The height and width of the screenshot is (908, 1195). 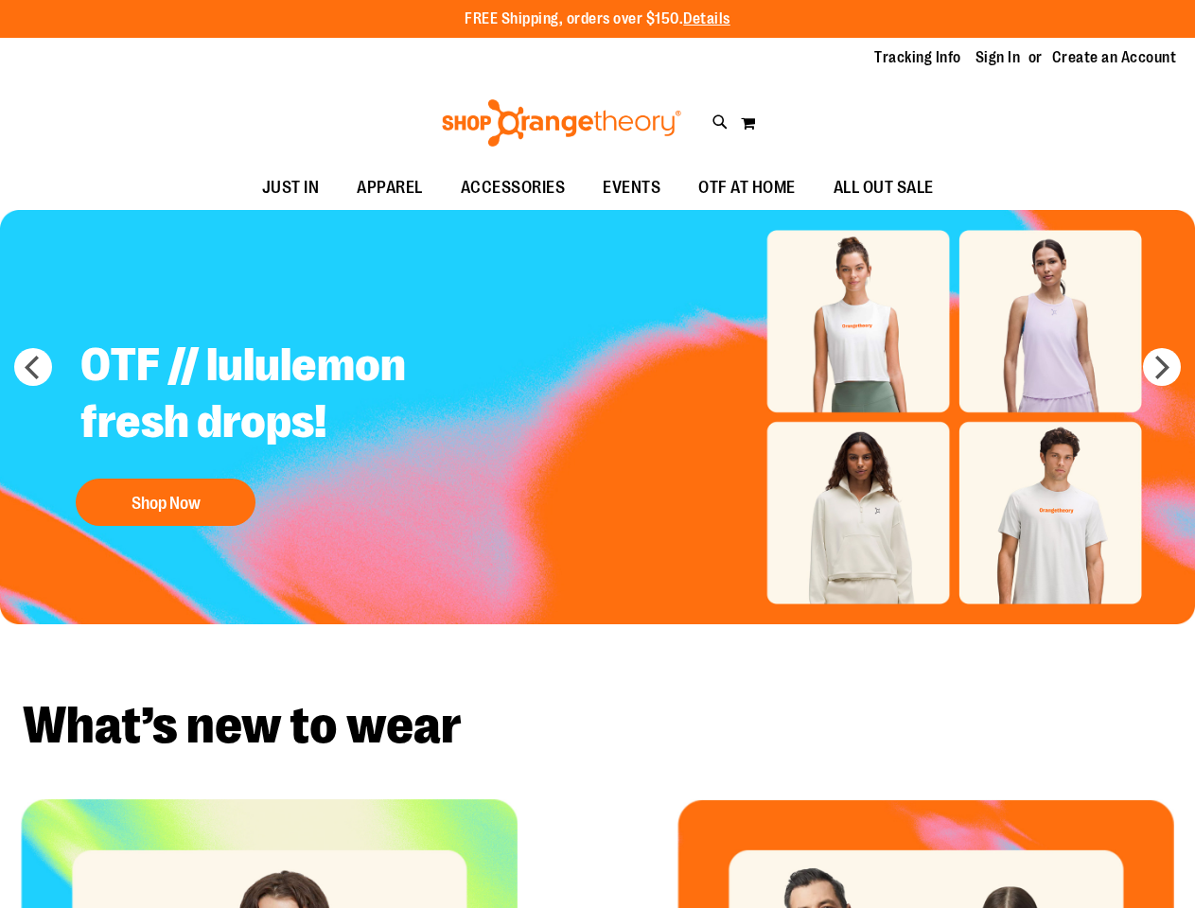 What do you see at coordinates (166, 502) in the screenshot?
I see `button: Shop Now` at bounding box center [166, 502].